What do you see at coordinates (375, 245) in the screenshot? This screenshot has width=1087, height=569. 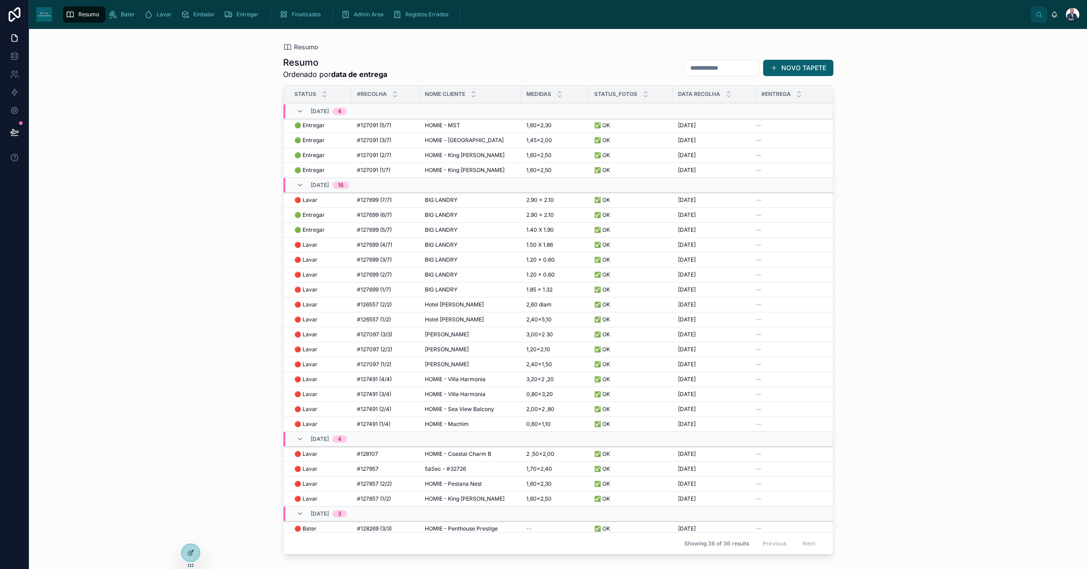 I see `span: #127699 (4/7)` at bounding box center [375, 245].